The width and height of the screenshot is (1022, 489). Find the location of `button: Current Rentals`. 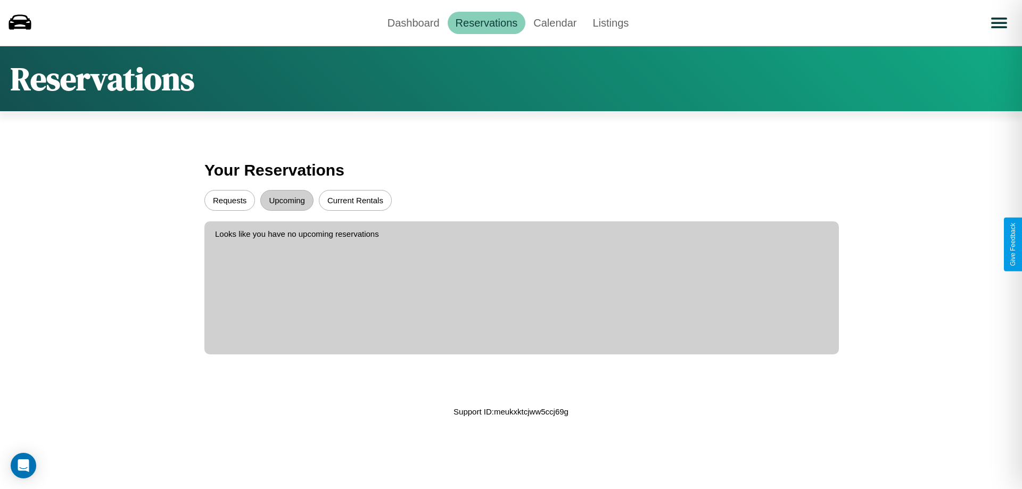

button: Current Rentals is located at coordinates (355, 200).